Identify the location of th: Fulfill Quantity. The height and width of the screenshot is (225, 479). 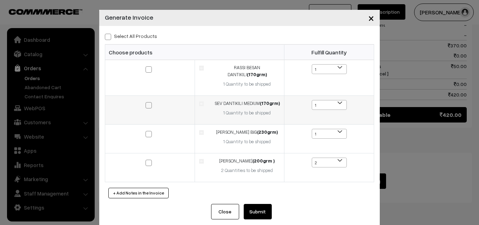
(329, 52).